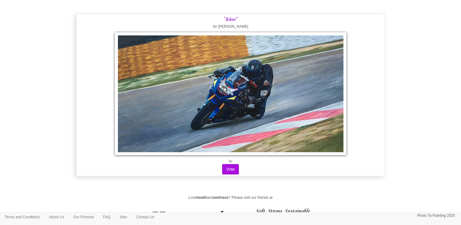 This screenshot has width=461, height=225. Describe the element at coordinates (83, 217) in the screenshot. I see `a: Our Promise` at that location.